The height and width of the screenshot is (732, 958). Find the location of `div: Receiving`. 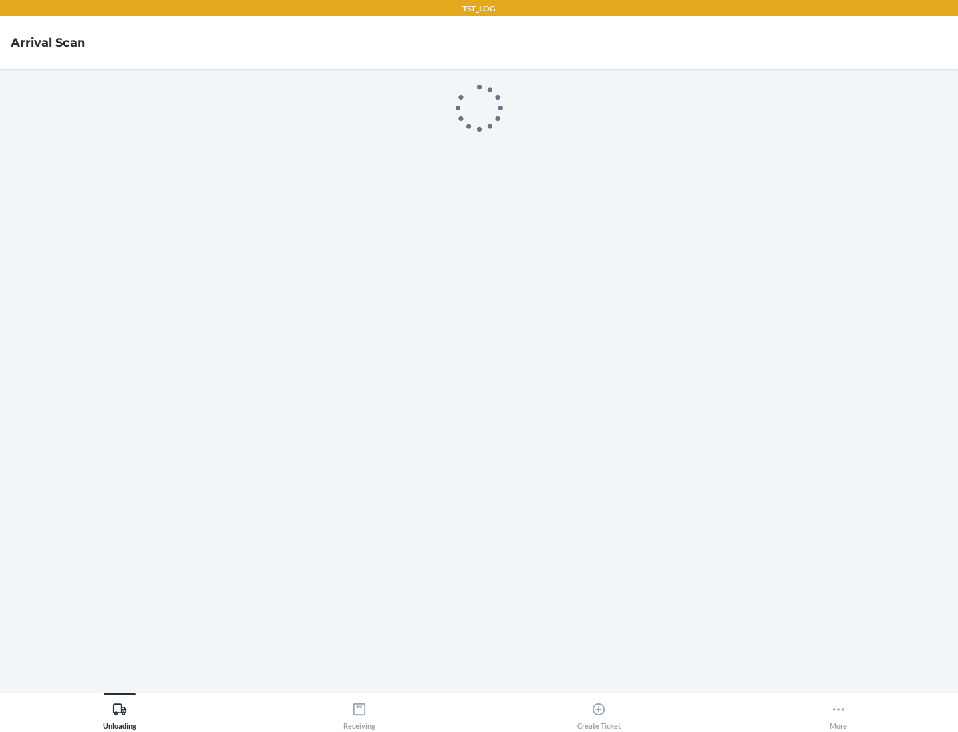

div: Receiving is located at coordinates (359, 713).